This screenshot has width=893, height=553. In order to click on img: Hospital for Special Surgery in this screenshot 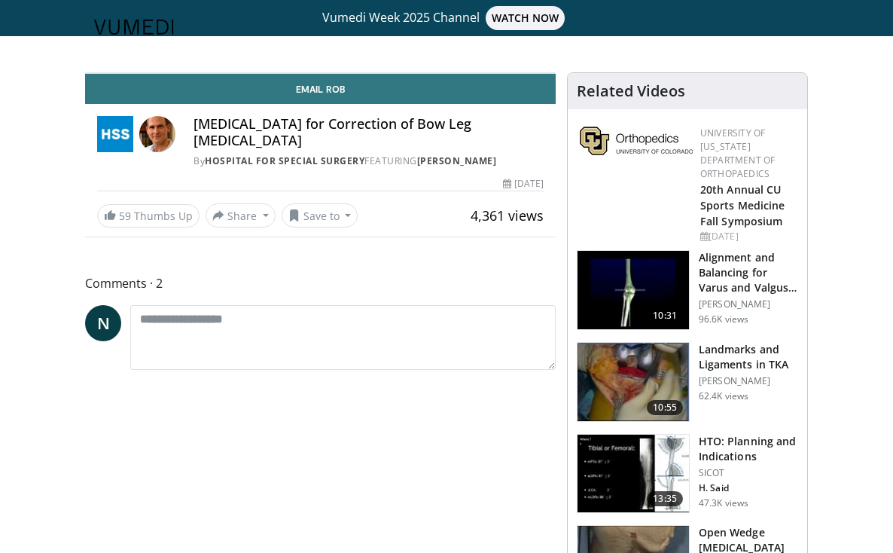, I will do `click(115, 134)`.